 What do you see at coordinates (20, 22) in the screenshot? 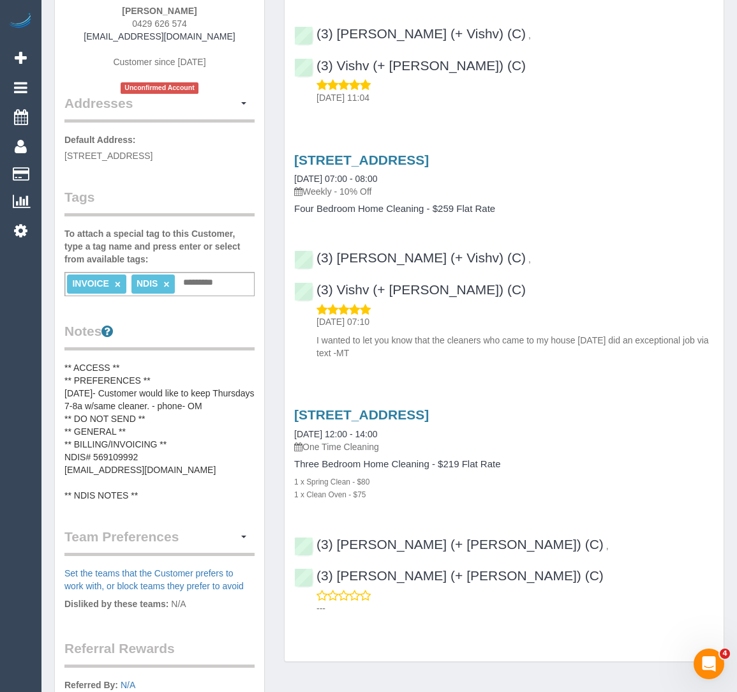
I see `img: Automaid Logo` at bounding box center [20, 22].